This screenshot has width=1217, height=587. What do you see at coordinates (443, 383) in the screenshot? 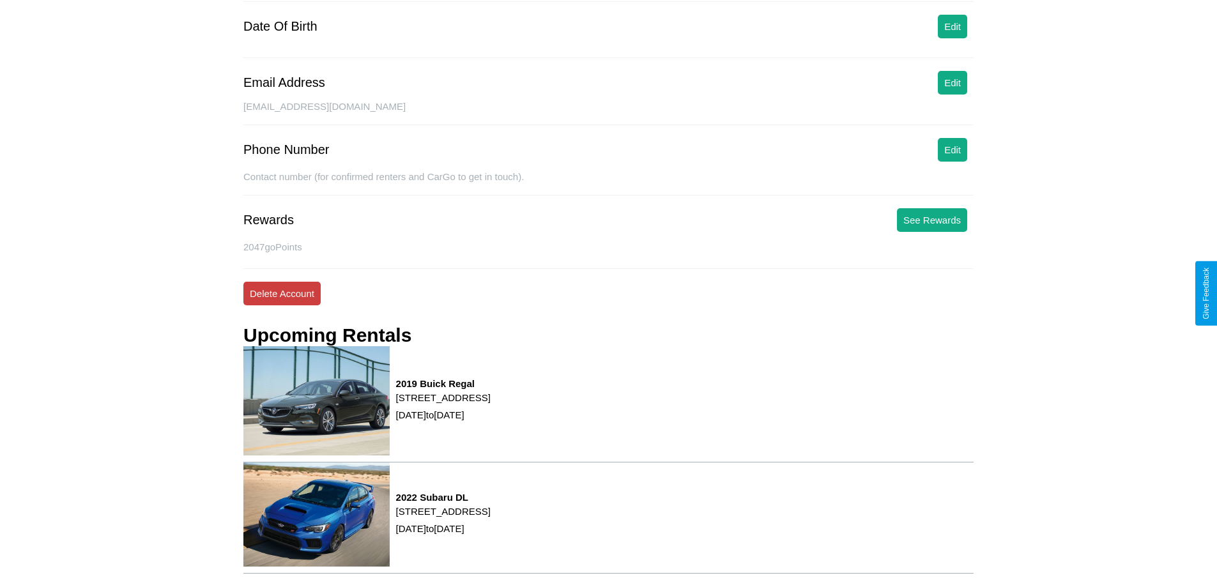
I see `h3: 2019 Buick Regal` at bounding box center [443, 383].